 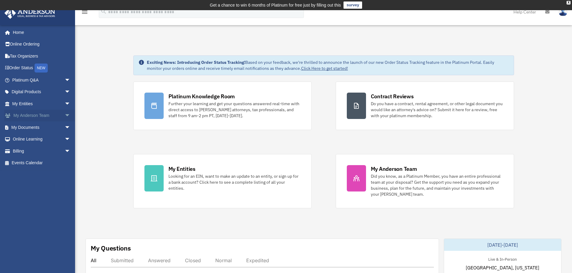 What do you see at coordinates (202, 96) in the screenshot?
I see `div: Platinum Knowledge Room` at bounding box center [202, 96].